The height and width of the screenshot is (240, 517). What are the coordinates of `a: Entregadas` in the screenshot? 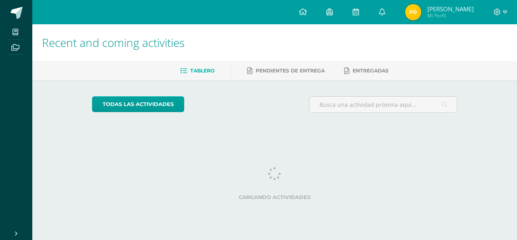 It's located at (366, 71).